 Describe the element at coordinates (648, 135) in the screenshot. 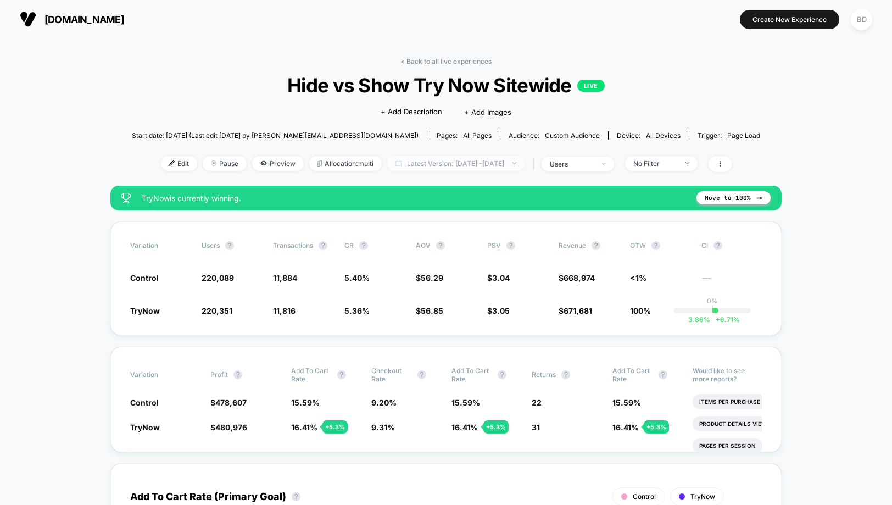

I see `span: Device:` at that location.